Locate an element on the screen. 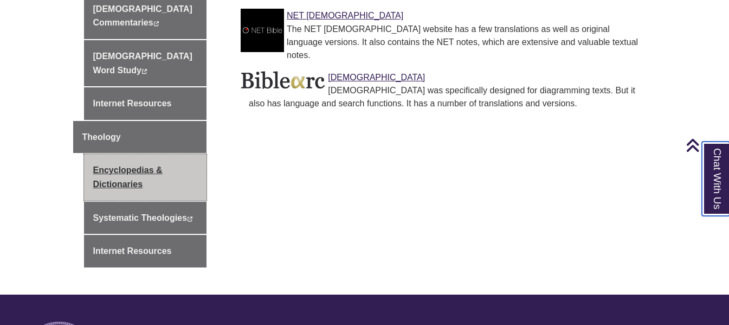 This screenshot has height=325, width=729. a: Systematic Theologies is located at coordinates (145, 218).